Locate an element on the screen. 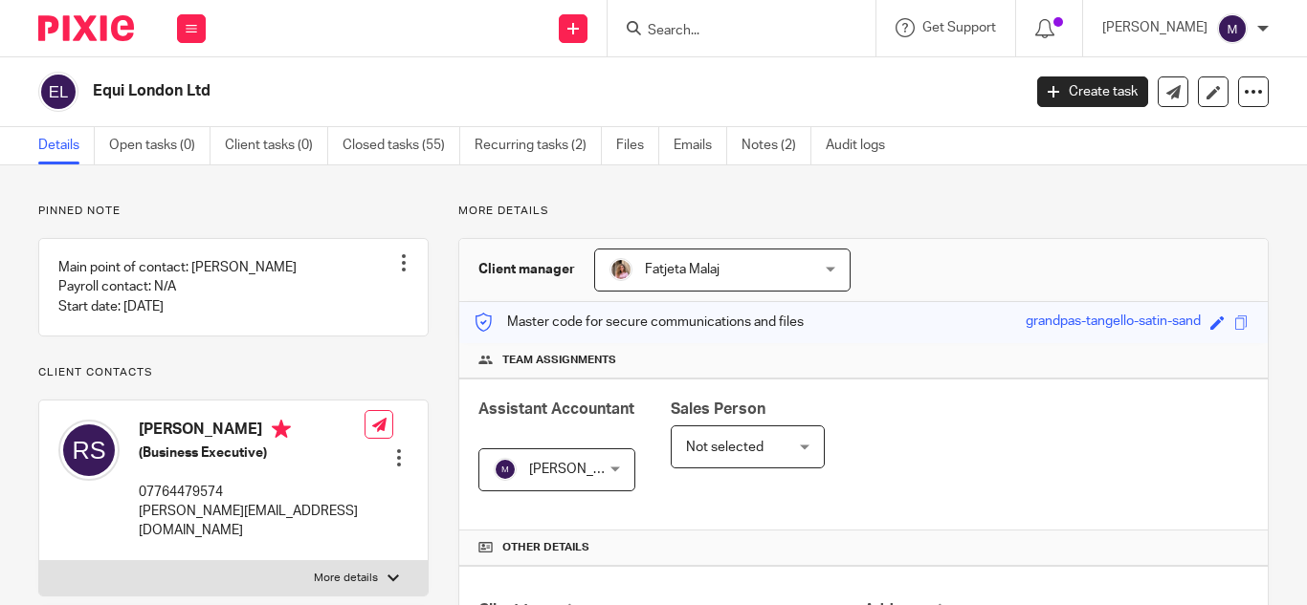  span: Sales Person is located at coordinates (717, 409).